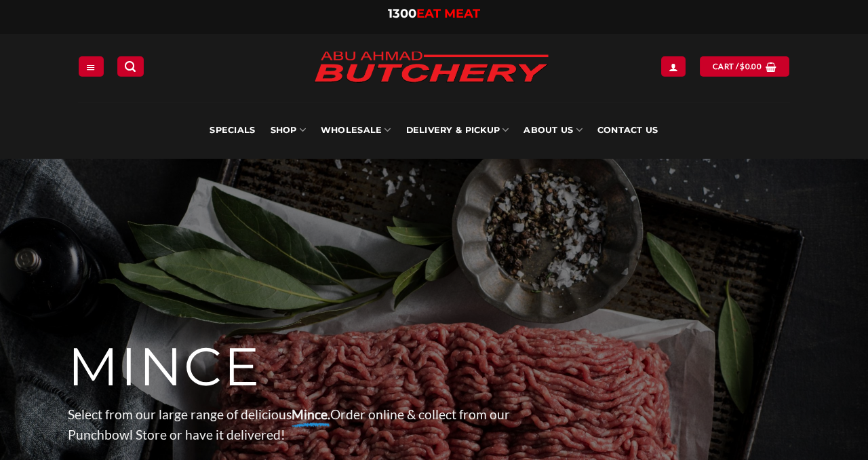 The image size is (868, 460). What do you see at coordinates (288, 130) in the screenshot?
I see `a: SHOP` at bounding box center [288, 130].